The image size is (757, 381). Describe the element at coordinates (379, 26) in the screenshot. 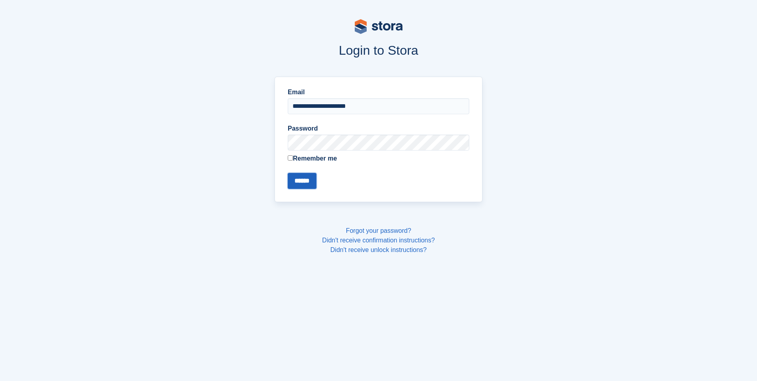

I see `img: stora-logo-53a41332b3708ae10de48c4981b4e9114cc0af31d8433b30ea865607fb682f29.svg` at that location.